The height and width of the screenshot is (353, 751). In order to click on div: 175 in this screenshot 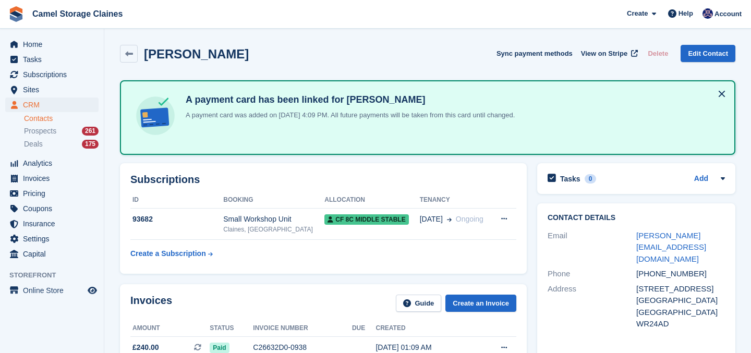, I will do `click(90, 144)`.